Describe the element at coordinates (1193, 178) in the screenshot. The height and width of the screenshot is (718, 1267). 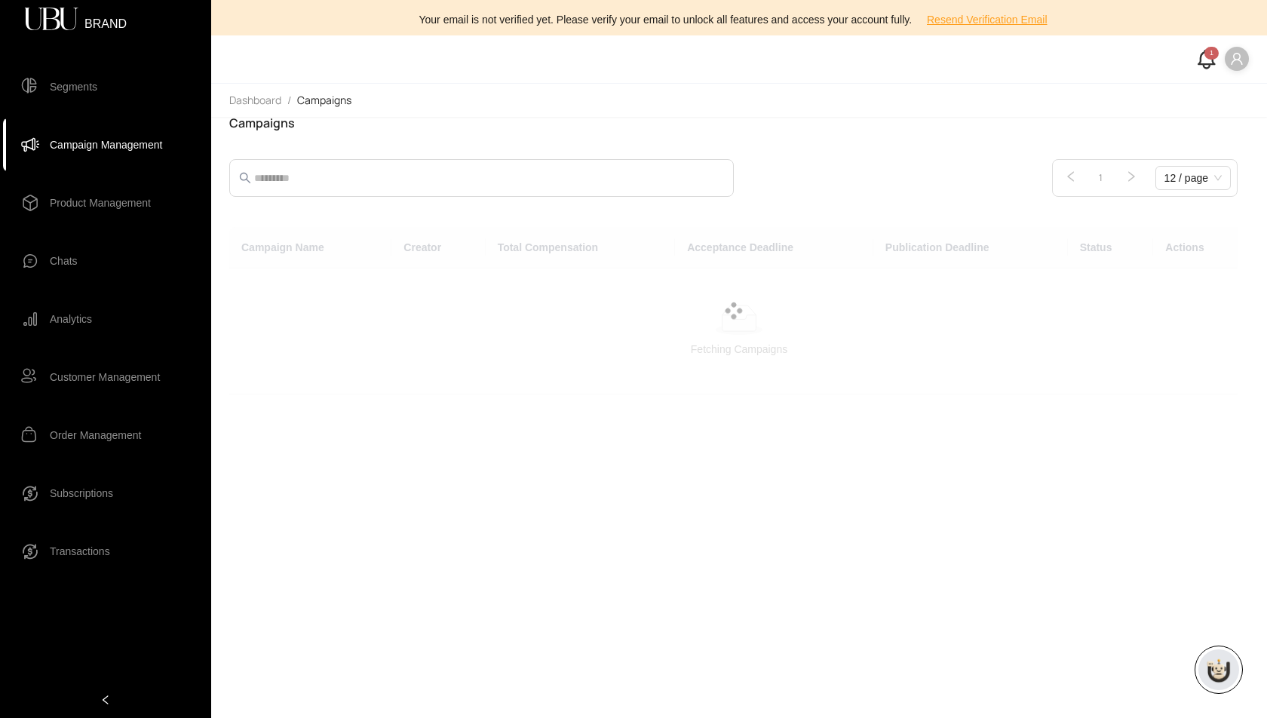
I see `span: 12 / page` at that location.